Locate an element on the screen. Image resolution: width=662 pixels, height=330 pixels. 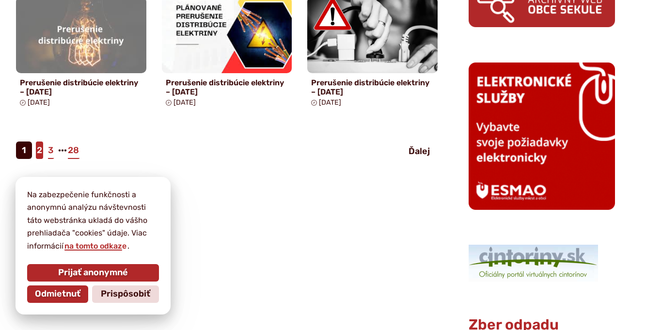
p: Na zabezpečenie funkčnosti a anonymnú analýzu návštevnosti táto webstránka ukladá do vášho prehli... is located at coordinates (93, 221).